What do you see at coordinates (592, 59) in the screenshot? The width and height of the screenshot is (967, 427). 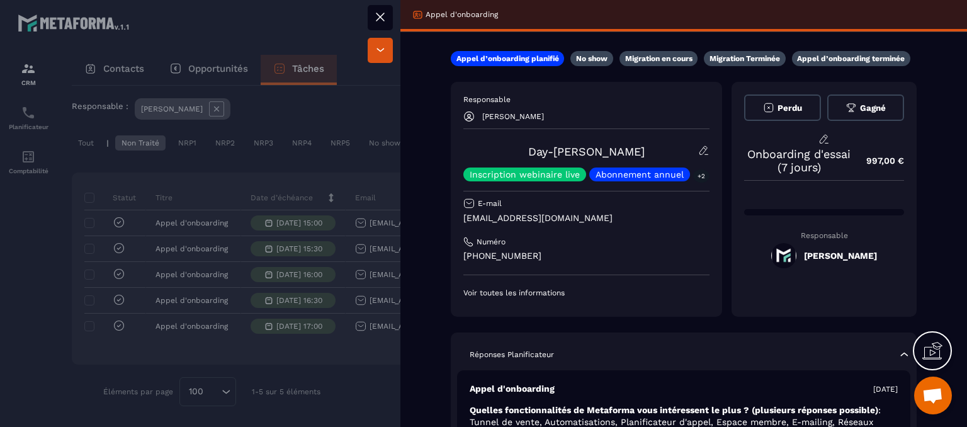 I see `p: No show` at bounding box center [592, 59].